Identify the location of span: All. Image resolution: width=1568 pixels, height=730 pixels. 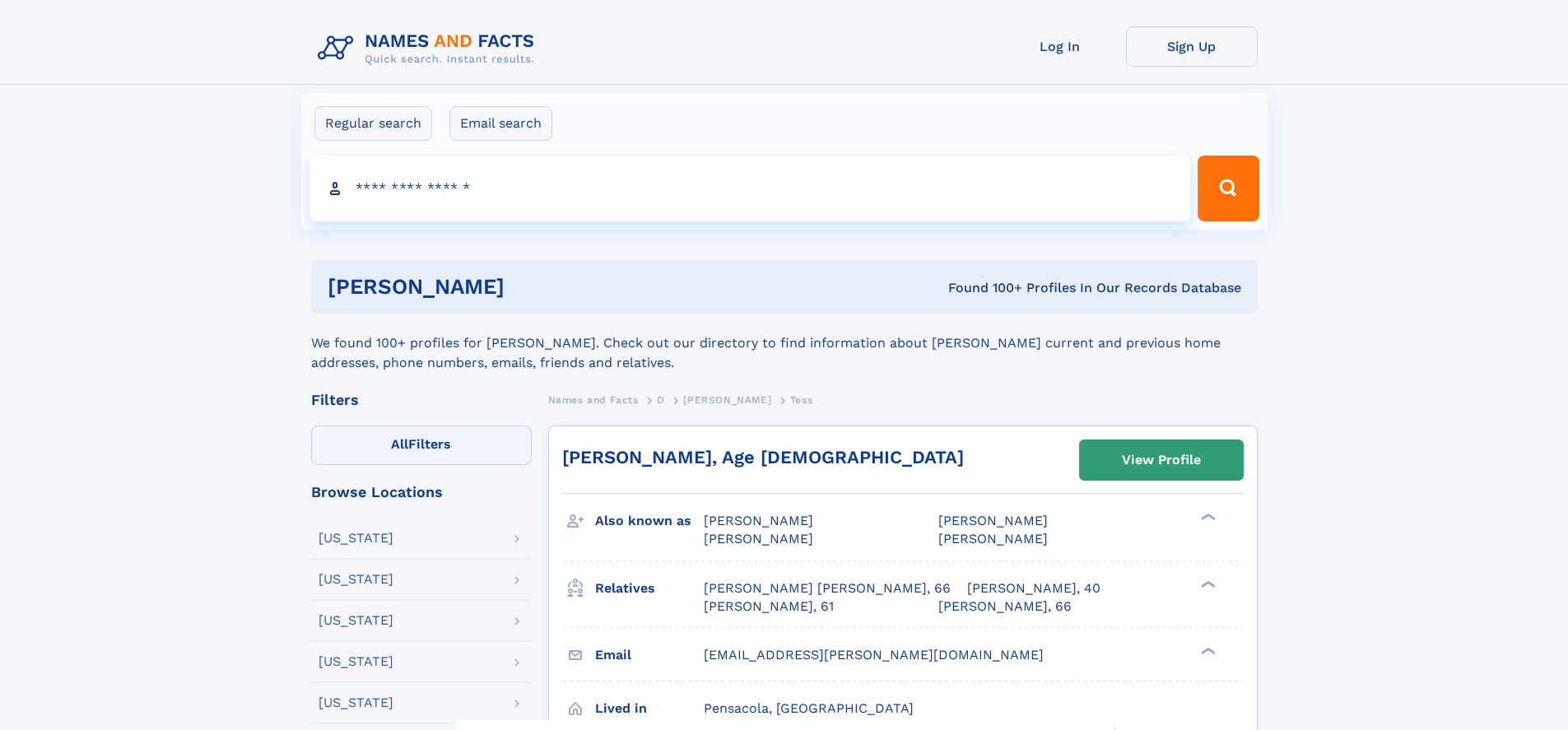
(399, 444).